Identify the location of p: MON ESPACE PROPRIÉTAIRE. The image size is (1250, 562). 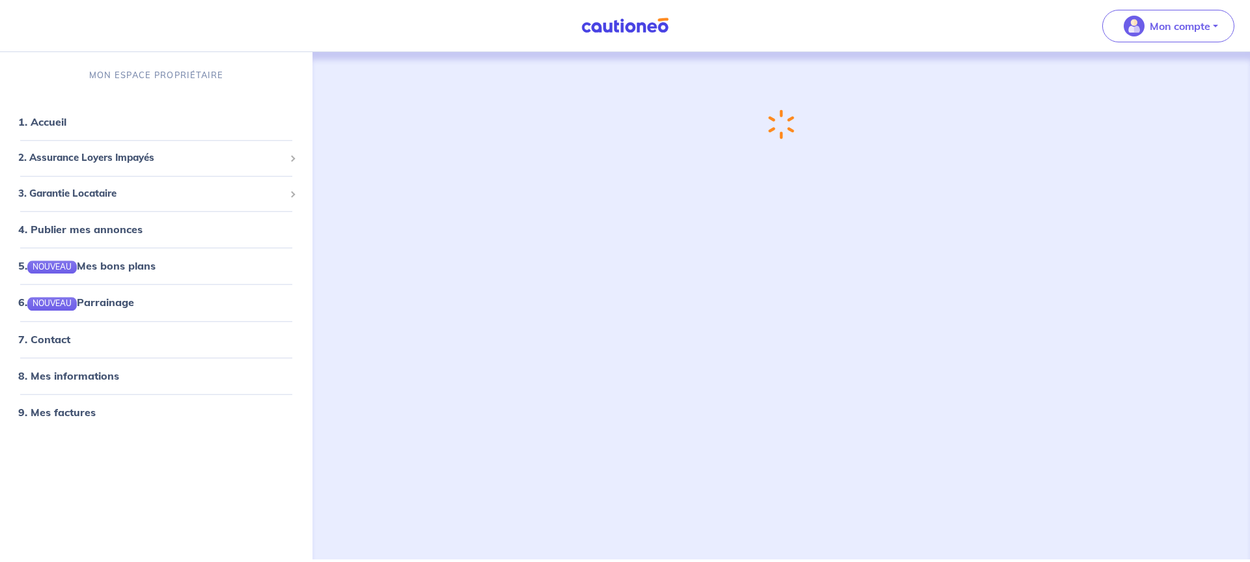
(156, 75).